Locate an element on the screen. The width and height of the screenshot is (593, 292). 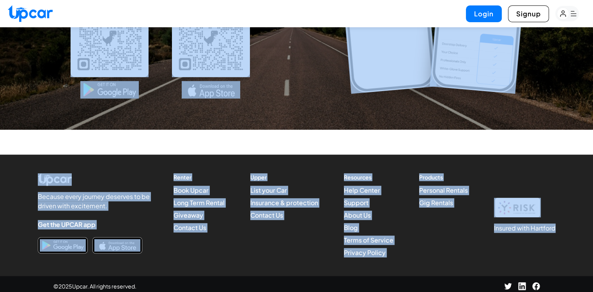
h4: Resources is located at coordinates (368, 177).